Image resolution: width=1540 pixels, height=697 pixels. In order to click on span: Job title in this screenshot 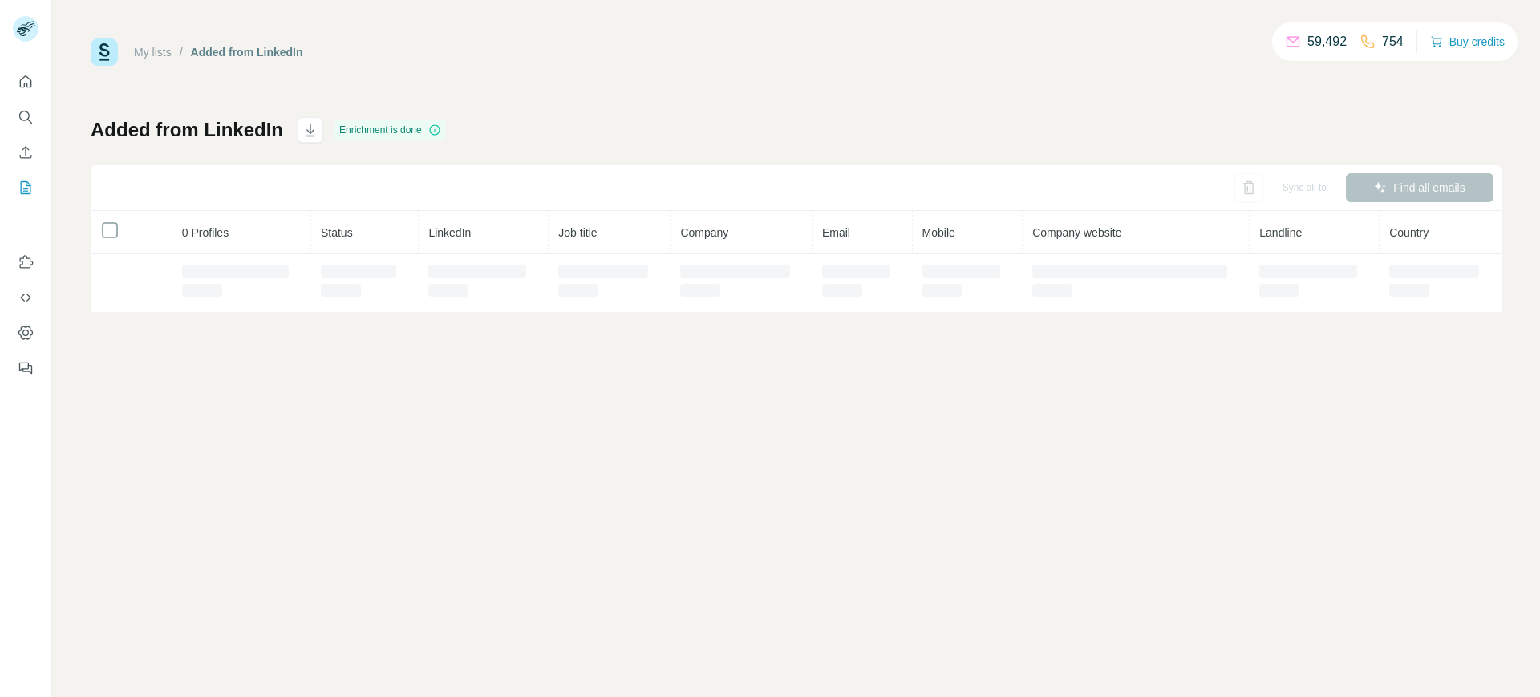, I will do `click(578, 233)`.